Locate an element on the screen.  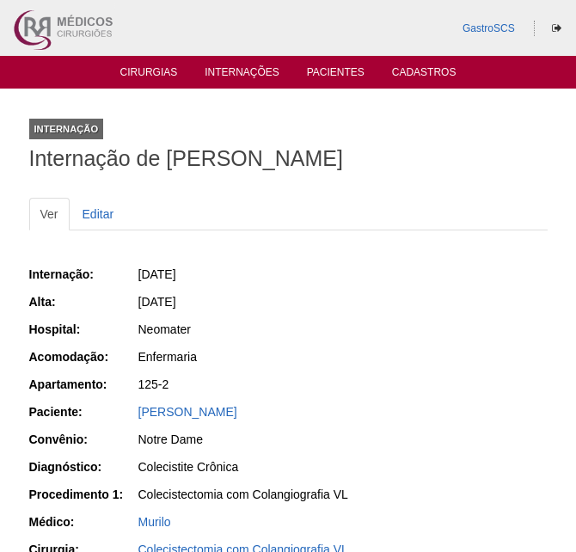
div: Acomodação: is located at coordinates (83, 357).